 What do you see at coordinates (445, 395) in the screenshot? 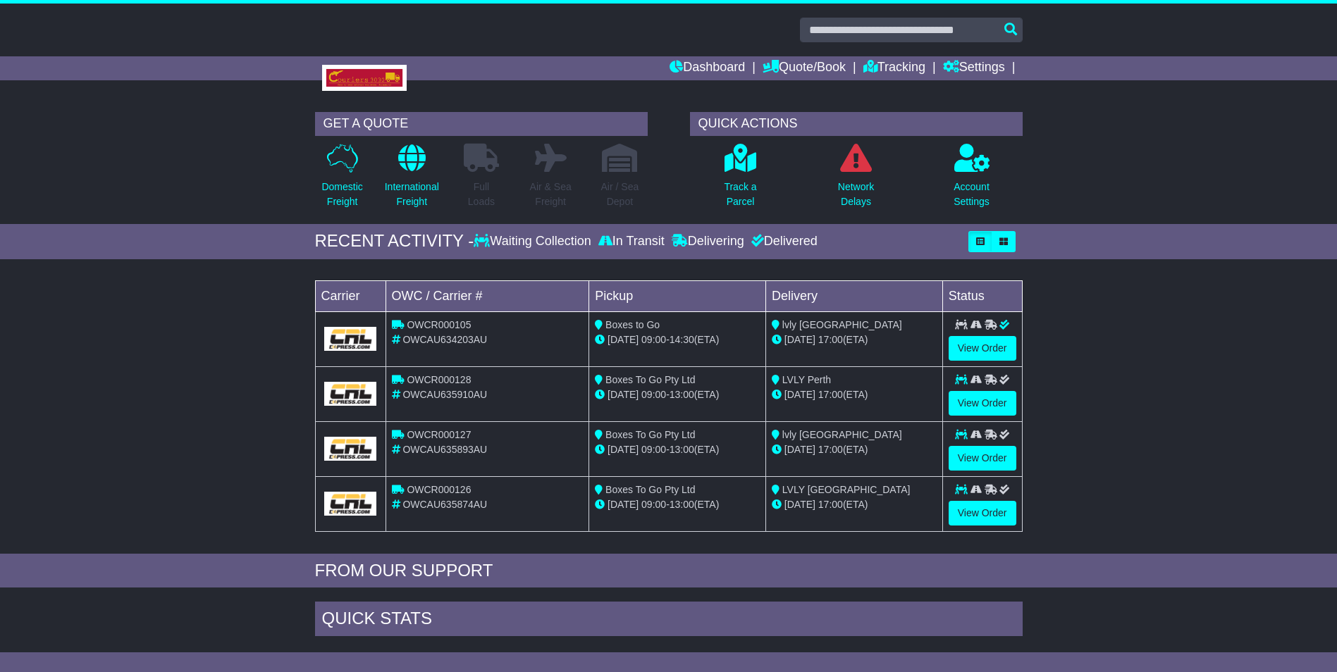
I see `span: OWCAU635910AU` at bounding box center [445, 395].